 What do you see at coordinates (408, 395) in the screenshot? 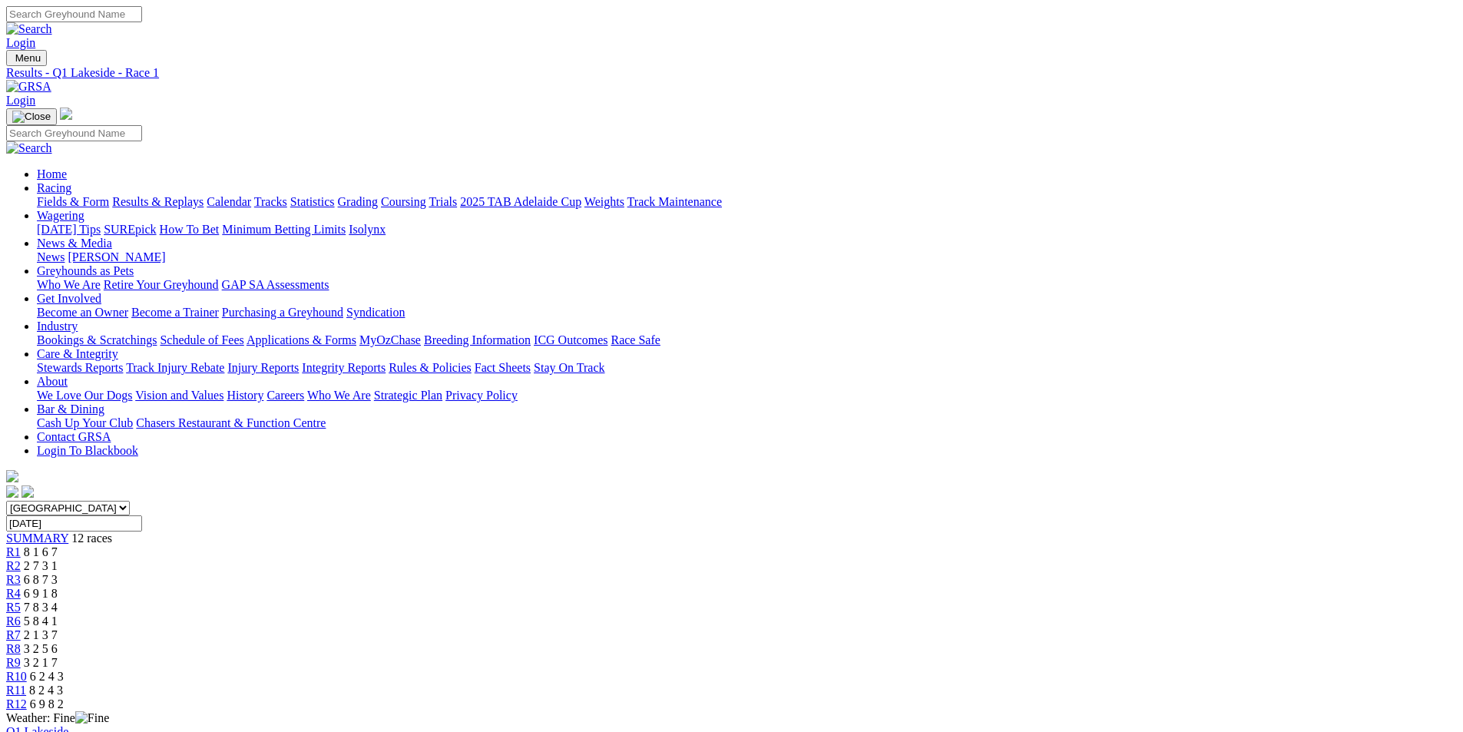
I see `a: Strategic Plan` at bounding box center [408, 395].